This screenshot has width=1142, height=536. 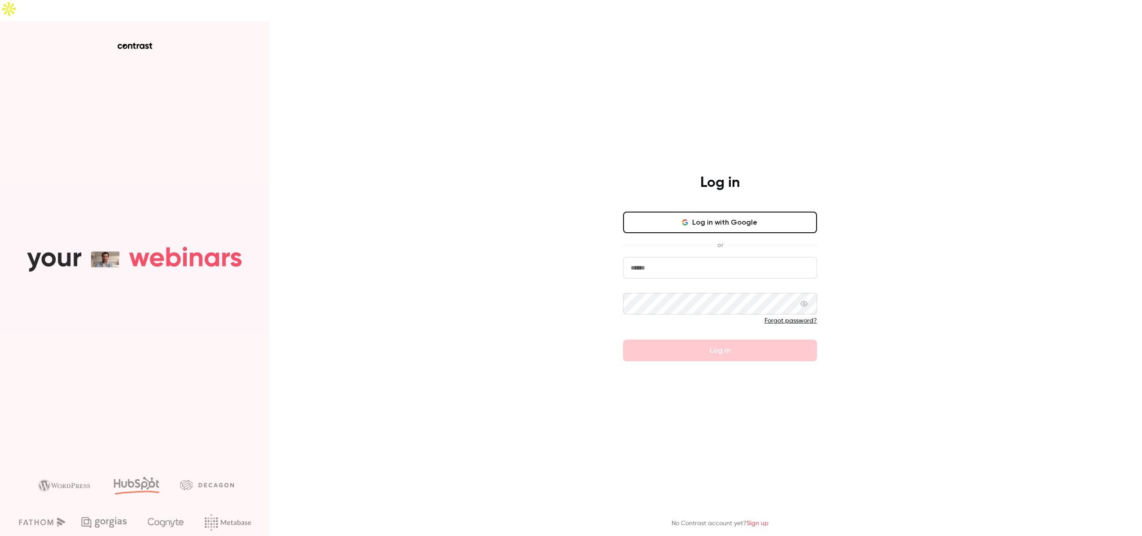 What do you see at coordinates (207, 485) in the screenshot?
I see `img: decagon` at bounding box center [207, 485].